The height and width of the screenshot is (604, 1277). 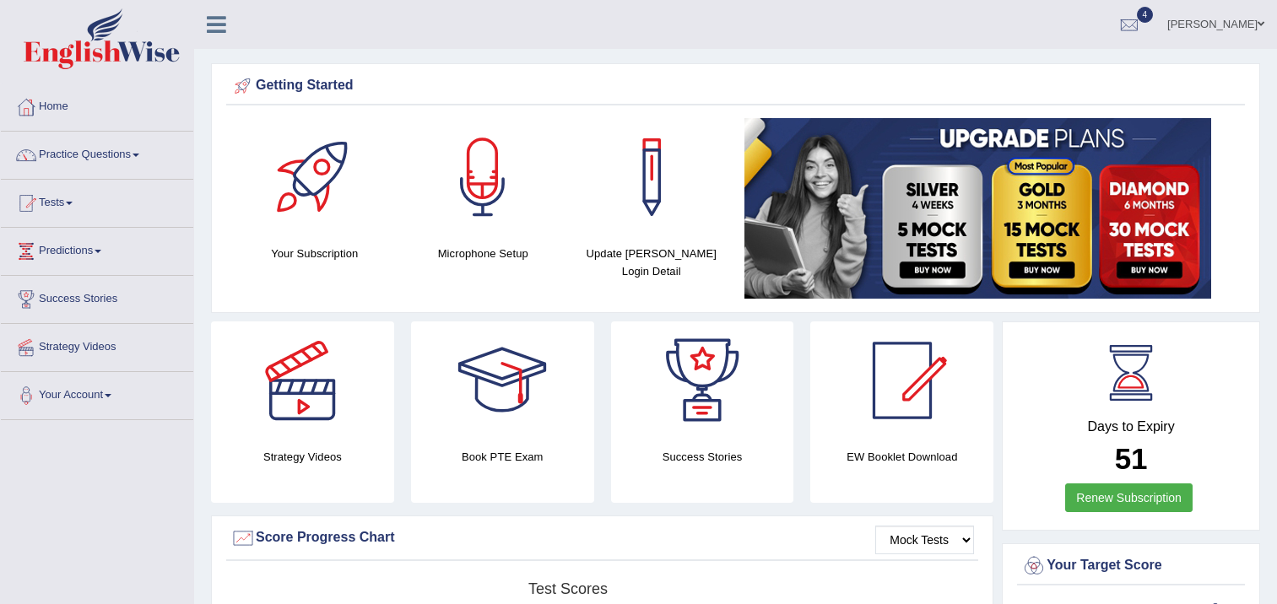 I want to click on div: Getting Started, so click(x=735, y=86).